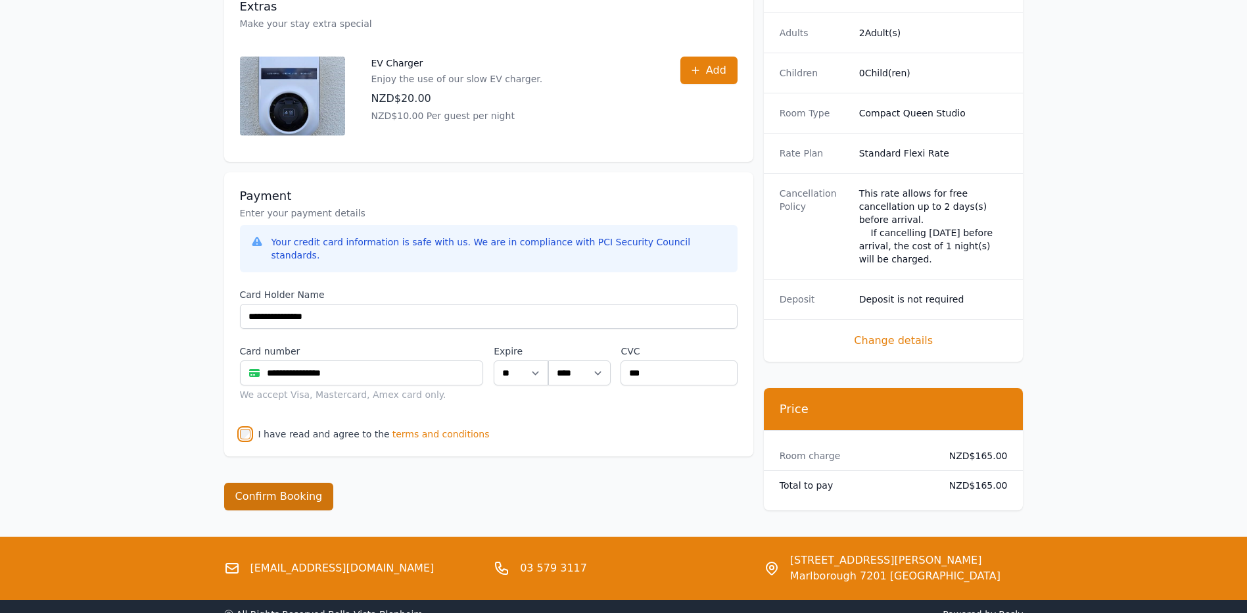 The height and width of the screenshot is (613, 1247). What do you see at coordinates (457, 116) in the screenshot?
I see `p: NZD$10.00 Per guest per night` at bounding box center [457, 116].